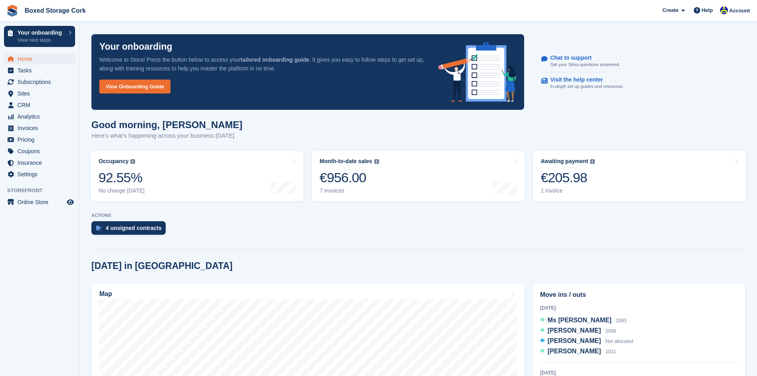 Image resolution: width=757 pixels, height=376 pixels. I want to click on span: Online Store, so click(41, 202).